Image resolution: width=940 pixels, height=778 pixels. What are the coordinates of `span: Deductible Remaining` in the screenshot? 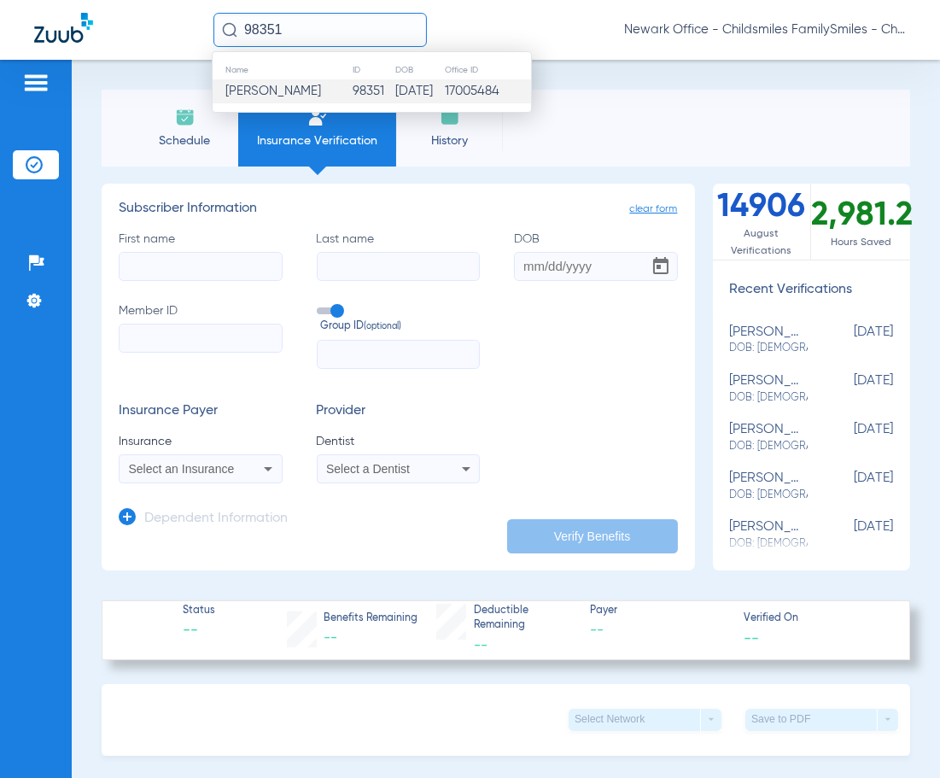 It's located at (524, 618).